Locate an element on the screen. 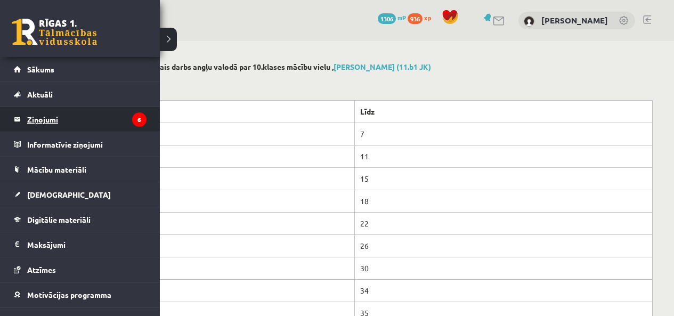  td: 8 is located at coordinates (228, 156).